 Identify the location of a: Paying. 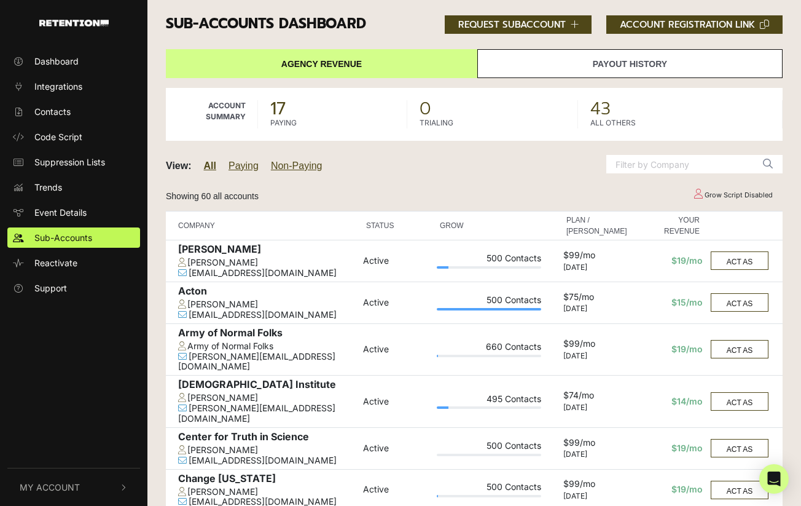
(243, 165).